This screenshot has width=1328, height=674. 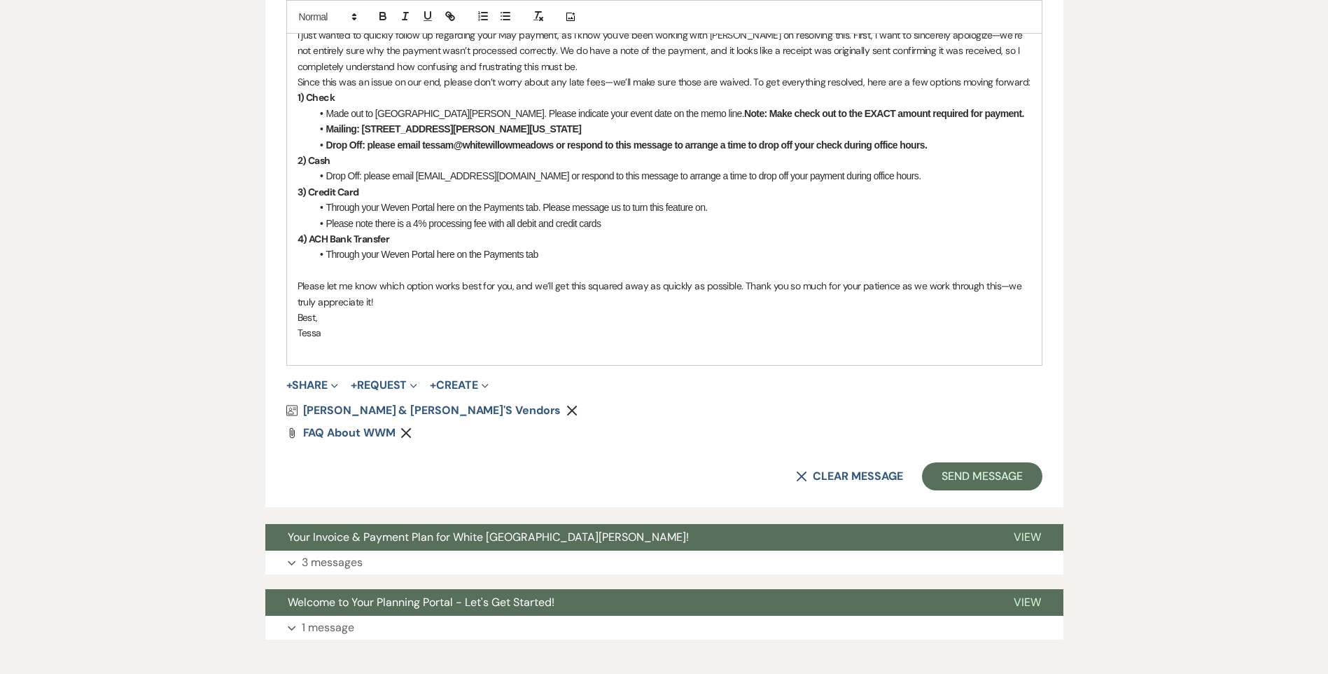 What do you see at coordinates (627, 145) in the screenshot?
I see `strong: Drop Off: please email tessam@whitewillowmeadows or respond to this message to arrange a time to ...` at bounding box center [627, 145].